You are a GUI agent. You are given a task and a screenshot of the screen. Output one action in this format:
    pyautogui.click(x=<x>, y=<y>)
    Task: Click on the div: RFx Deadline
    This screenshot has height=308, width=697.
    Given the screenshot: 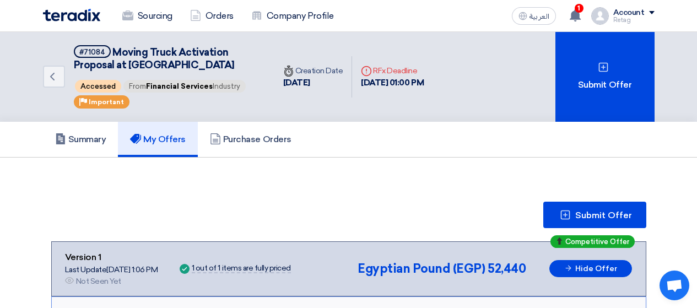 What is the action you would take?
    pyautogui.click(x=392, y=71)
    